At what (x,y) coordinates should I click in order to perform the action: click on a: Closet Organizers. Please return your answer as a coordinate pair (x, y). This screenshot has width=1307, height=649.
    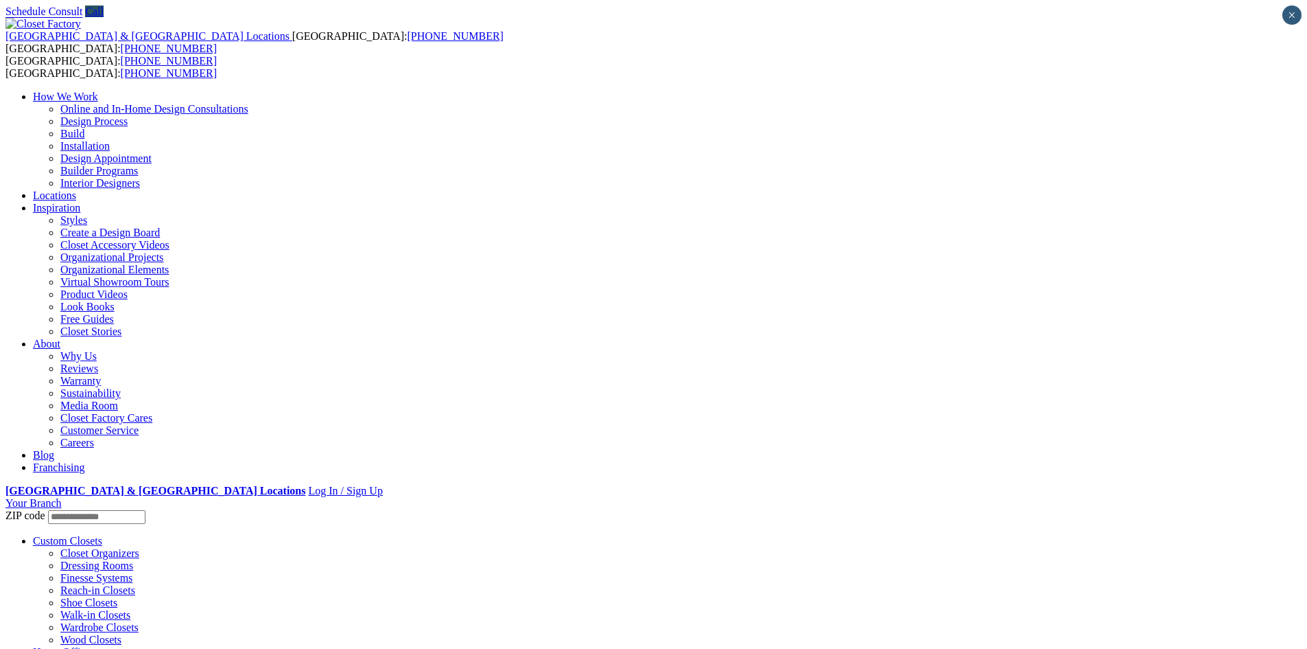
    Looking at the image, I should click on (100, 552).